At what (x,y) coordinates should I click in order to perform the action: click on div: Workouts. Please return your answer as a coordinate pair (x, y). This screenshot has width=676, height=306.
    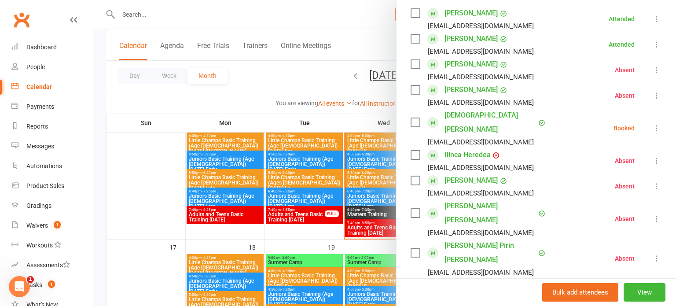
    Looking at the image, I should click on (40, 245).